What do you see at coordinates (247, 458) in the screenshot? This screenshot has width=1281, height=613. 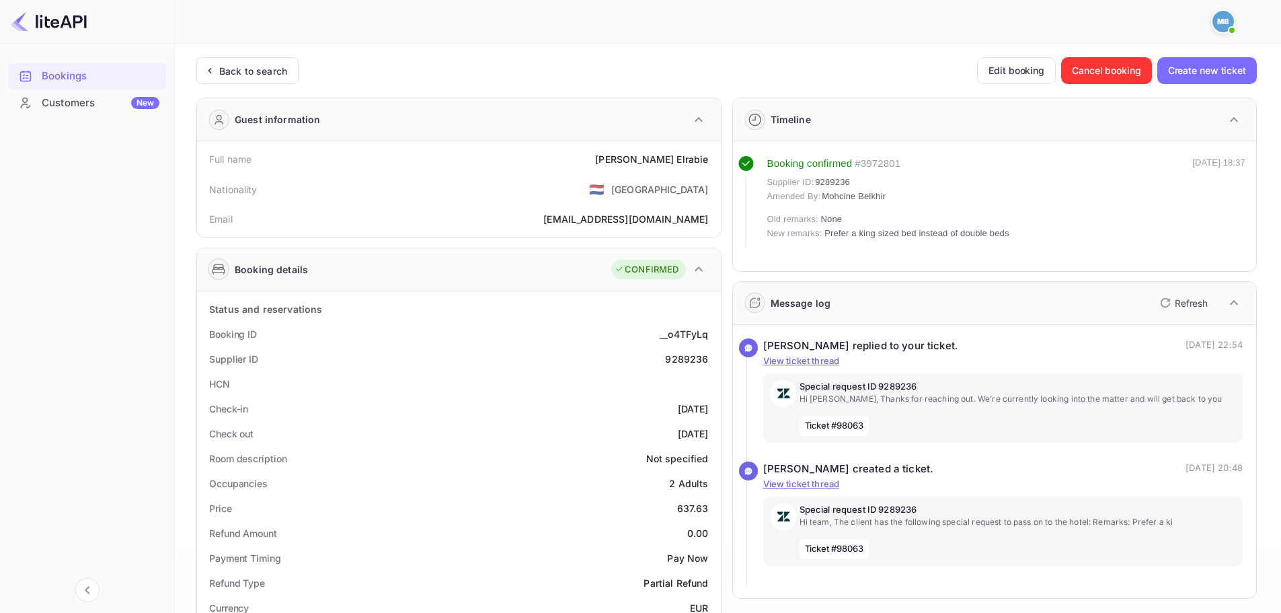 I see `div: Room description` at bounding box center [247, 458].